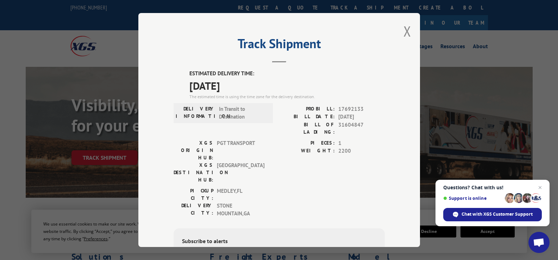  Describe the element at coordinates (193, 195) in the screenshot. I see `label: PICKUP CITY:` at that location.